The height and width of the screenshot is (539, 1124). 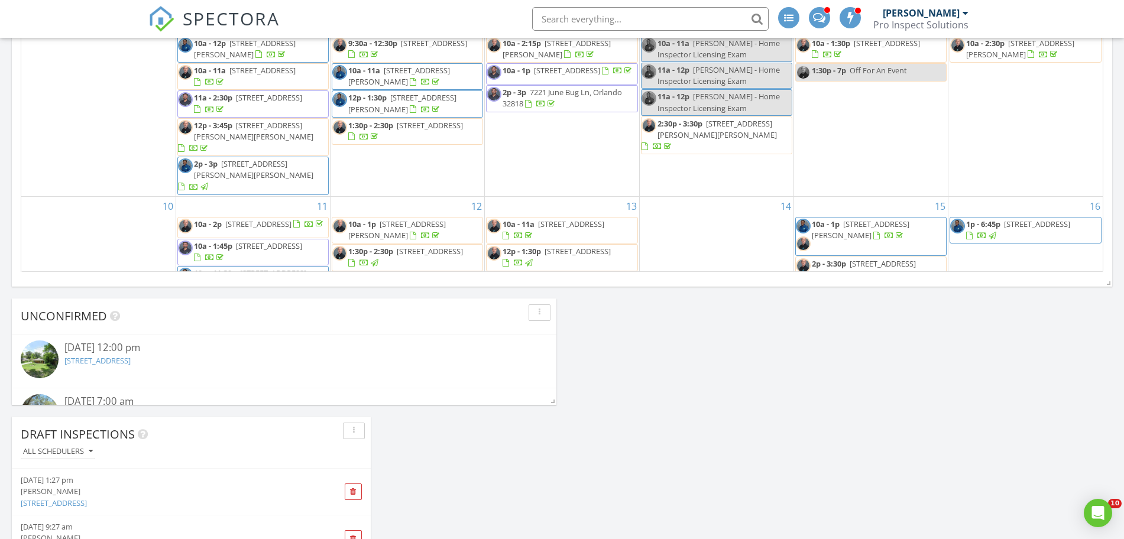 What do you see at coordinates (372, 43) in the screenshot?
I see `span: 9:30a - 12:30p` at bounding box center [372, 43].